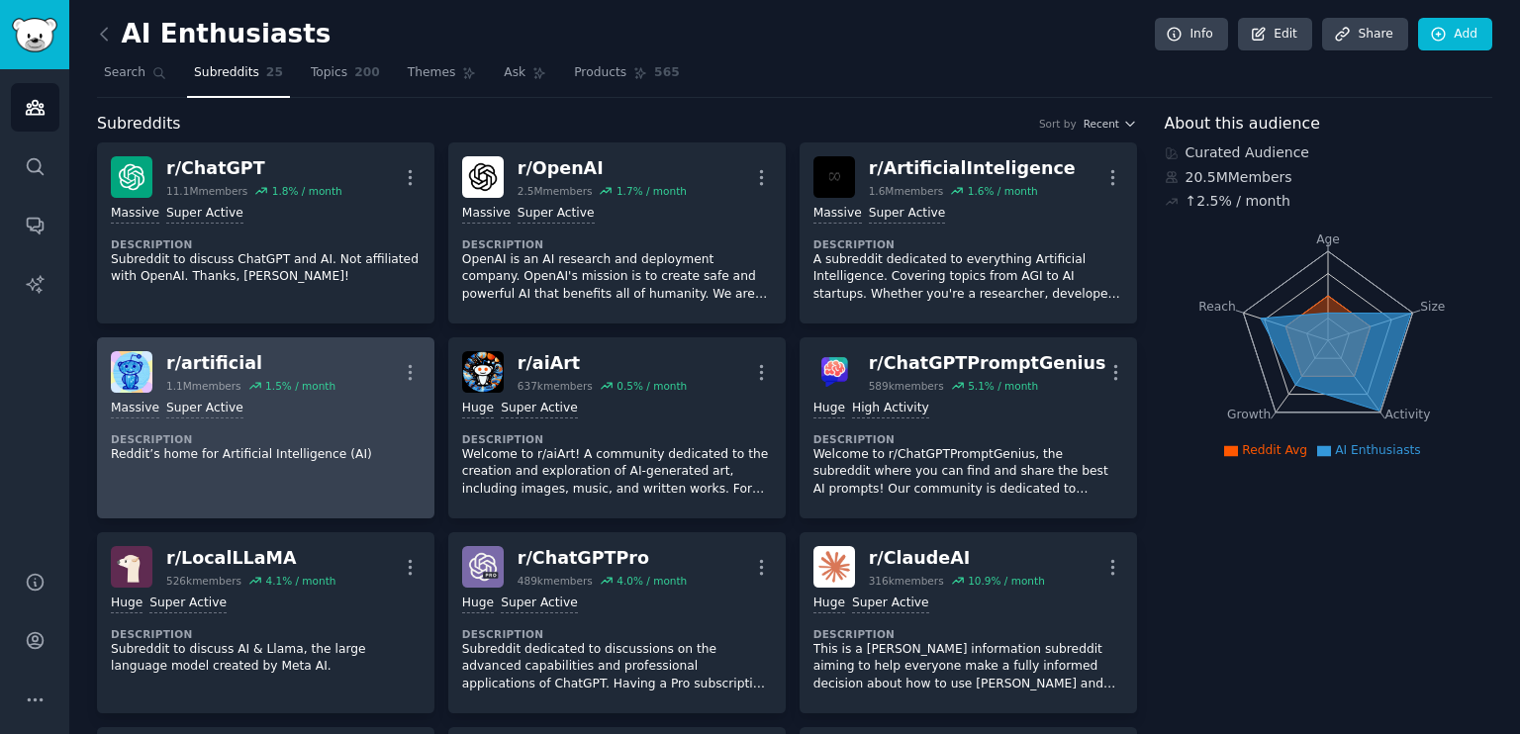  What do you see at coordinates (627, 77) in the screenshot?
I see `a: Products565` at bounding box center [627, 77].